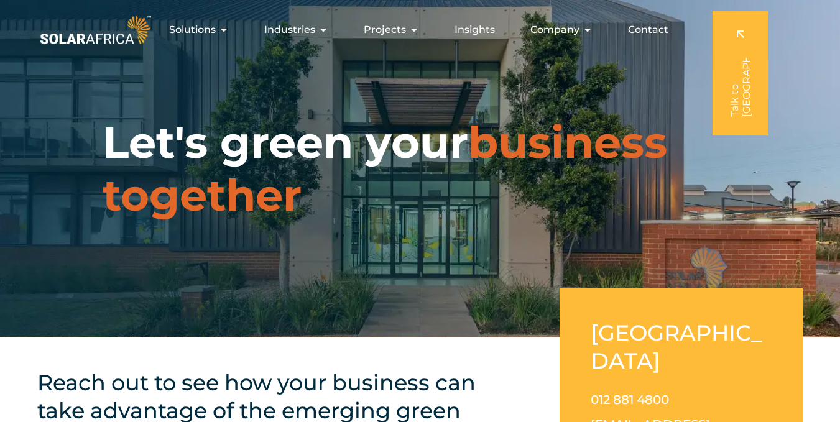 This screenshot has height=422, width=840. I want to click on span: business together, so click(385, 169).